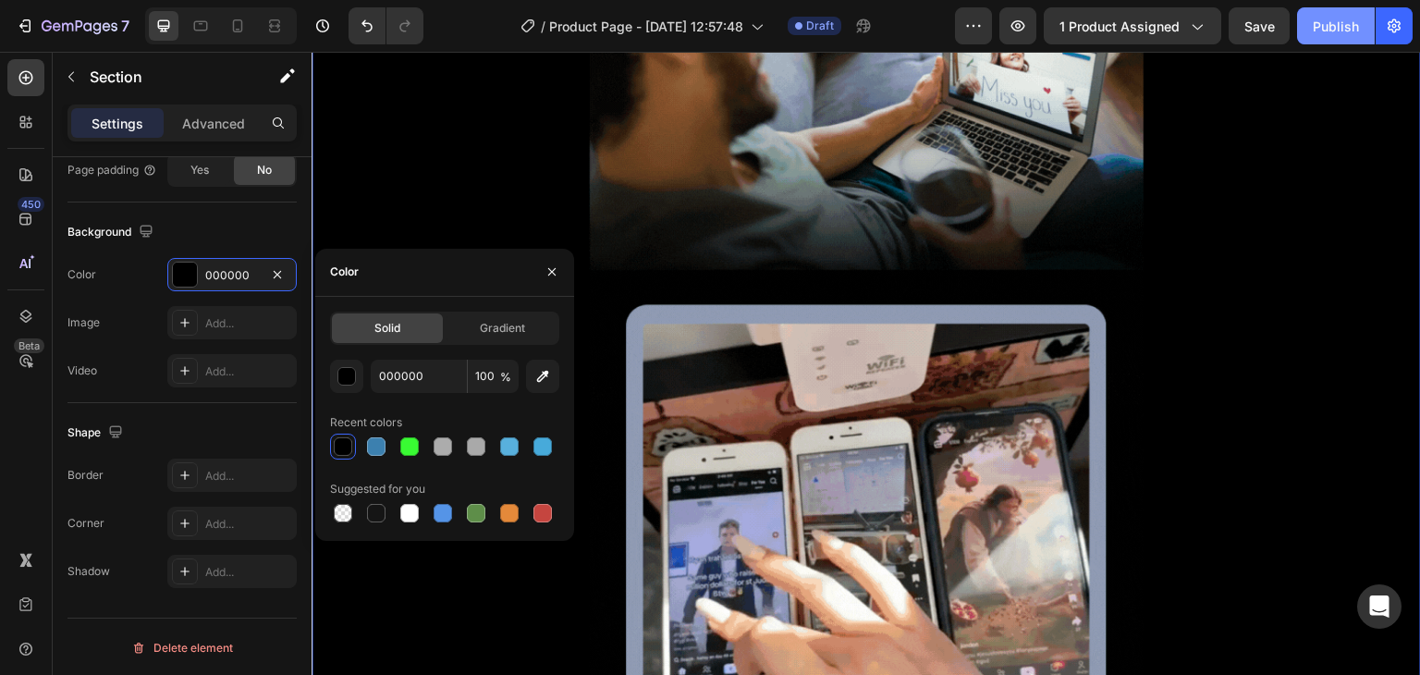 Image resolution: width=1420 pixels, height=675 pixels. I want to click on div: 000000, so click(232, 275).